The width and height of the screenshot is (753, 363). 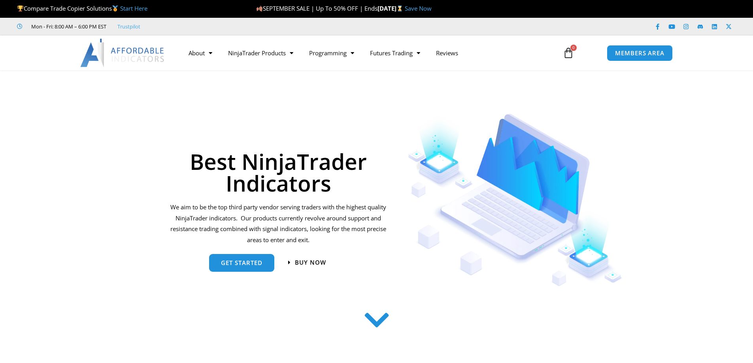 I want to click on span: SEPTEMBER SALE | Up To 50% OFF | Ends, so click(x=317, y=8).